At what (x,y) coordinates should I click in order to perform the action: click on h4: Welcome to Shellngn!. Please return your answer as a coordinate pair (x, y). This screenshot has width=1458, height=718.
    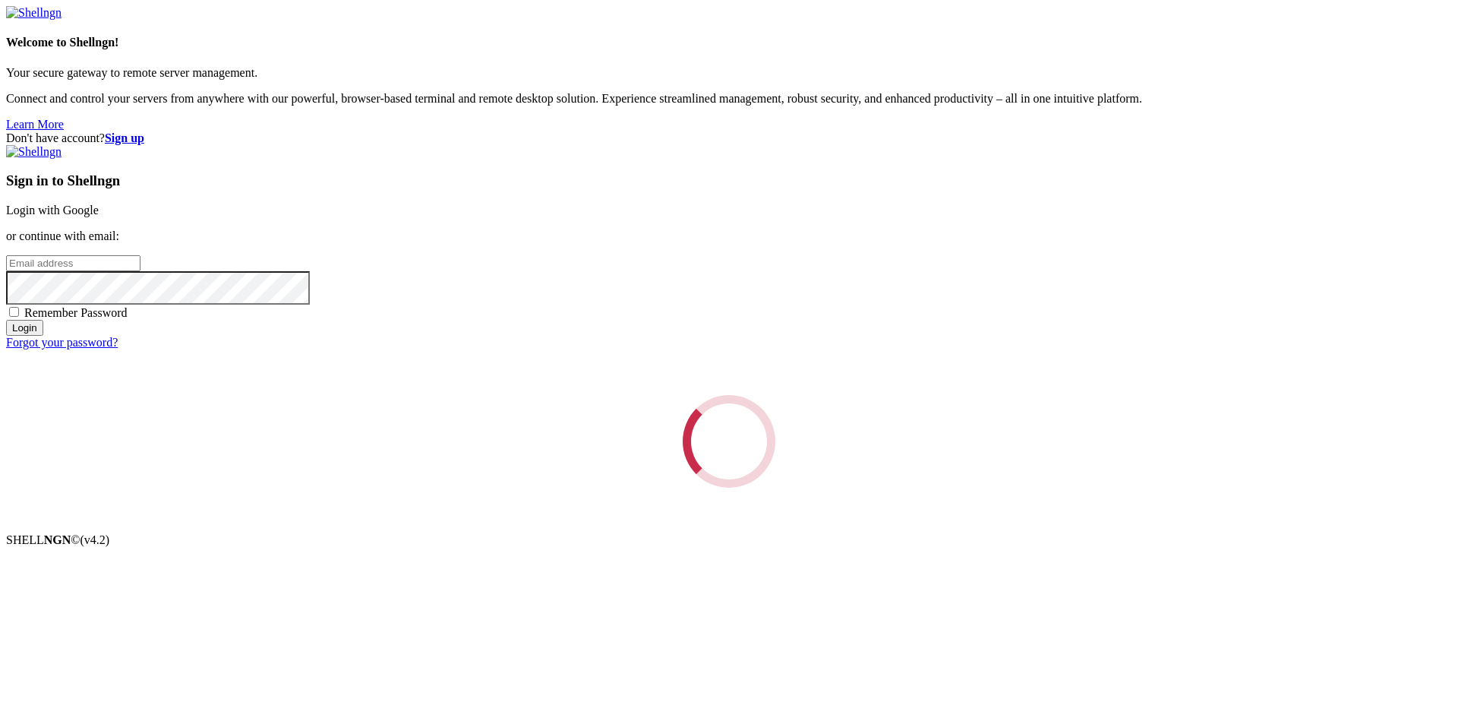
    Looking at the image, I should click on (729, 43).